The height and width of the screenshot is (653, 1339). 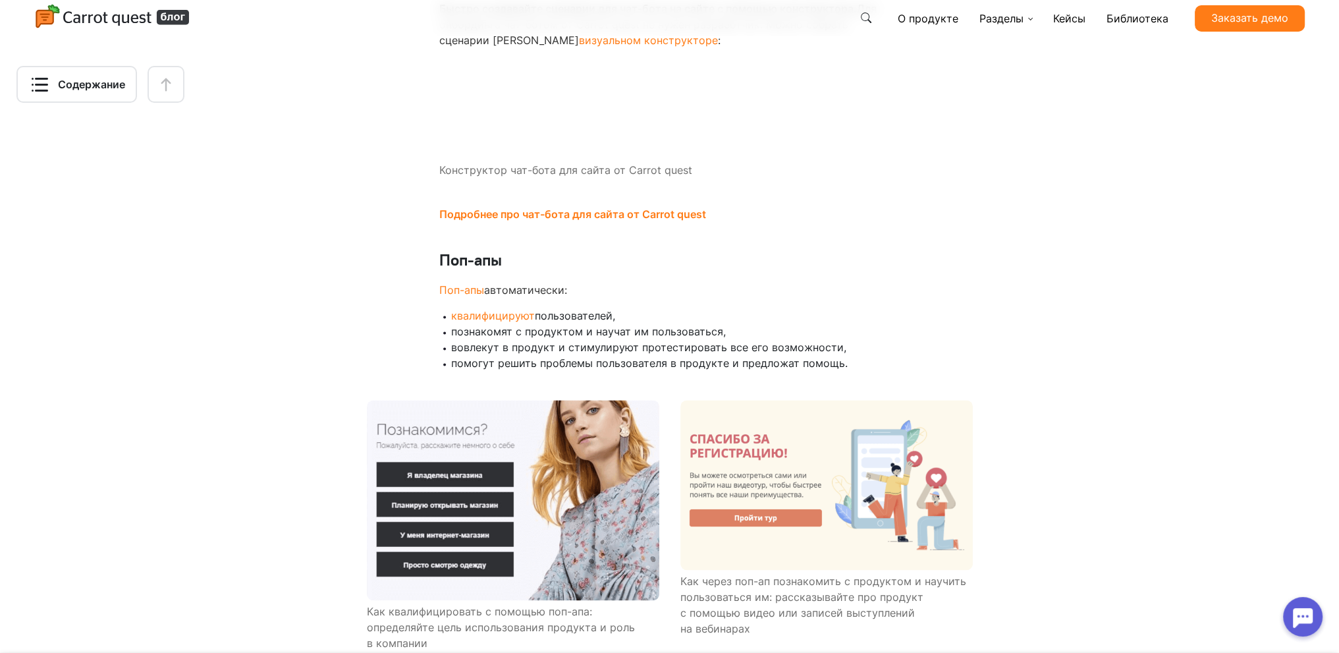 I want to click on div: Мы используем cookies для улучшения работы сайта, анализа трафика и персонализации. Используя сай..., so click(x=628, y=26).